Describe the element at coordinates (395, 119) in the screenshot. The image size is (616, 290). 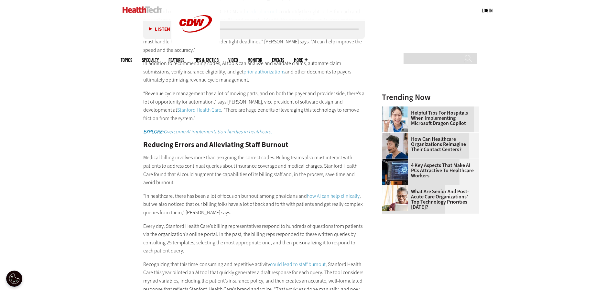
I see `img: Doctor using phone to dictate to tablet` at that location.